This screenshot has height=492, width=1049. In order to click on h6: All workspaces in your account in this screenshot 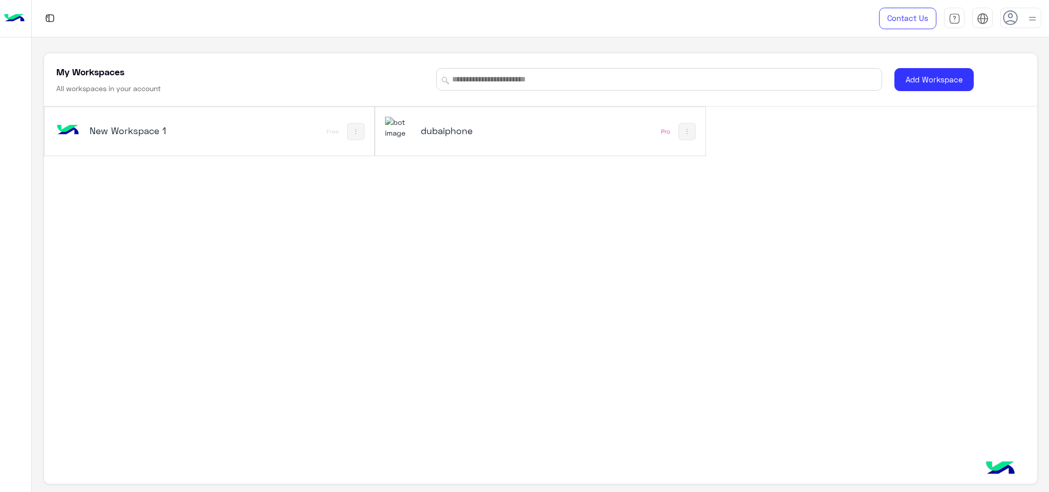, I will do `click(109, 89)`.